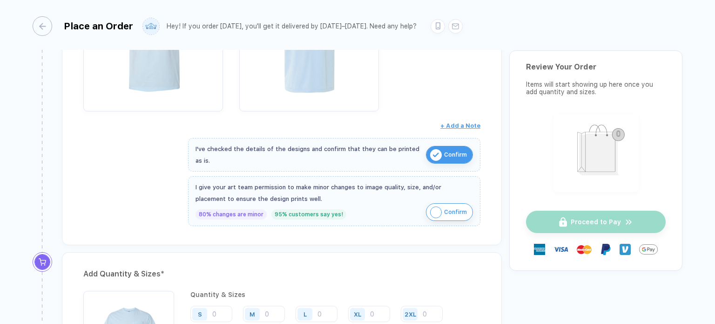  I want to click on div: Items will start showing up here once you add quantity and sizes., so click(596, 88).